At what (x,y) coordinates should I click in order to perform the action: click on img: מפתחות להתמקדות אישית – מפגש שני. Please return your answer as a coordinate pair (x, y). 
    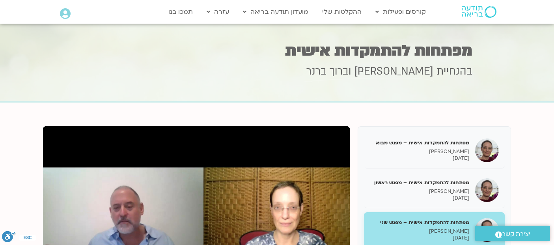
    Looking at the image, I should click on (487, 230).